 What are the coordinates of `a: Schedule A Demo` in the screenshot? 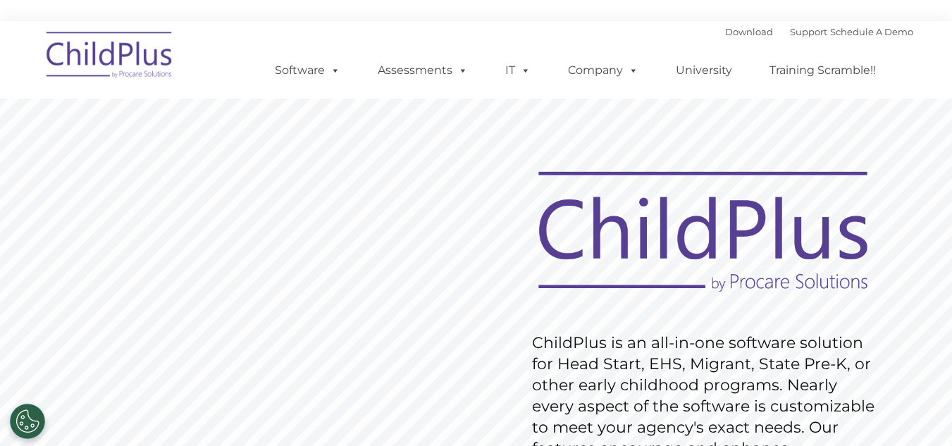 It's located at (871, 32).